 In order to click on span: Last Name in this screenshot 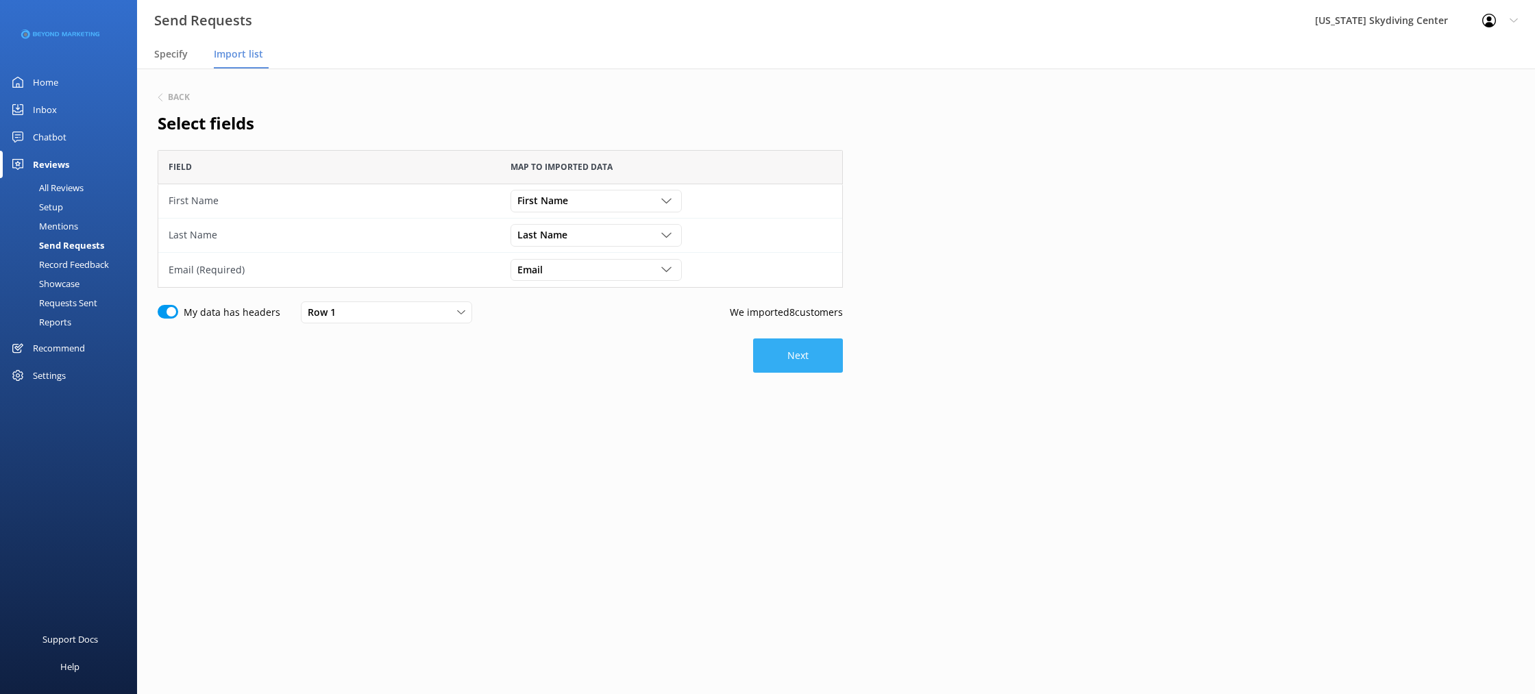, I will do `click(546, 235)`.